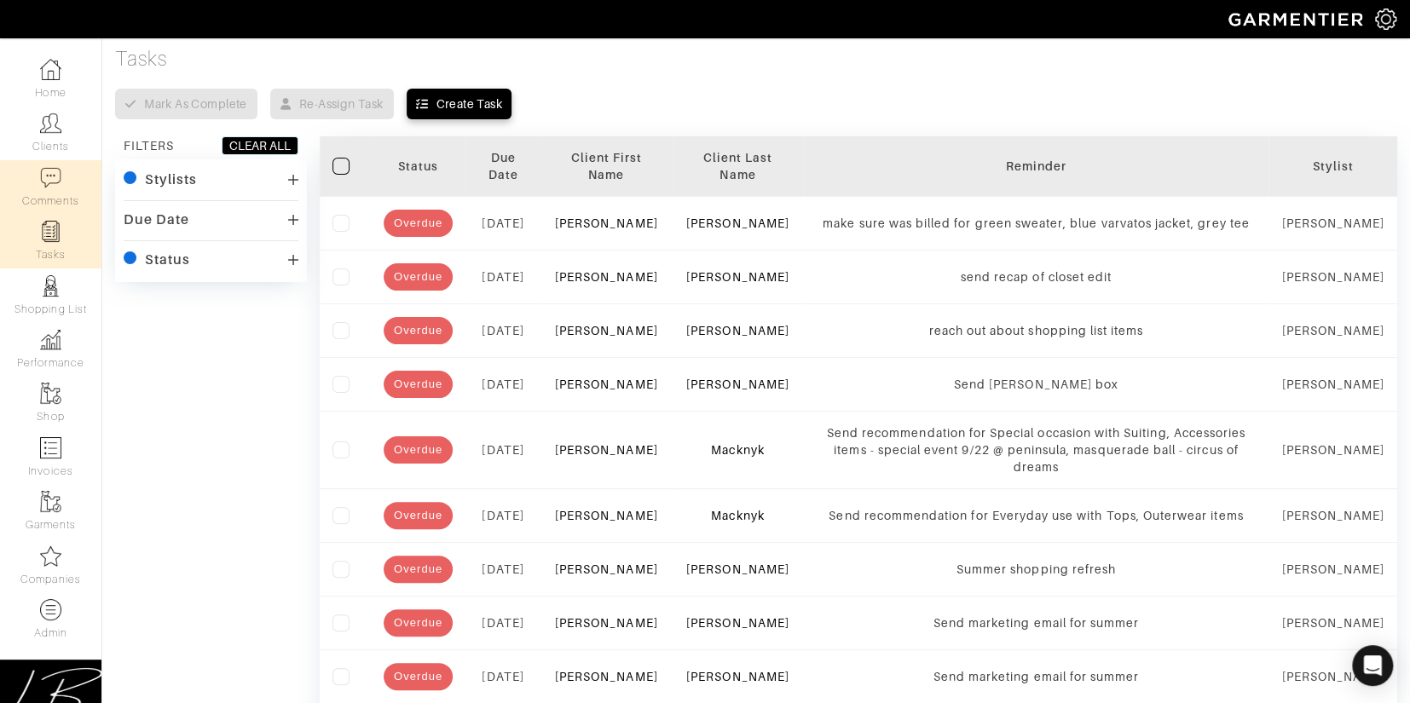 The height and width of the screenshot is (703, 1410). What do you see at coordinates (50, 123) in the screenshot?
I see `img: clients-icon-6bae9207a08558b7cb47a8932f037763ab4055f8c8b6bfacd5dc20c3e0201464.png` at bounding box center [50, 123].